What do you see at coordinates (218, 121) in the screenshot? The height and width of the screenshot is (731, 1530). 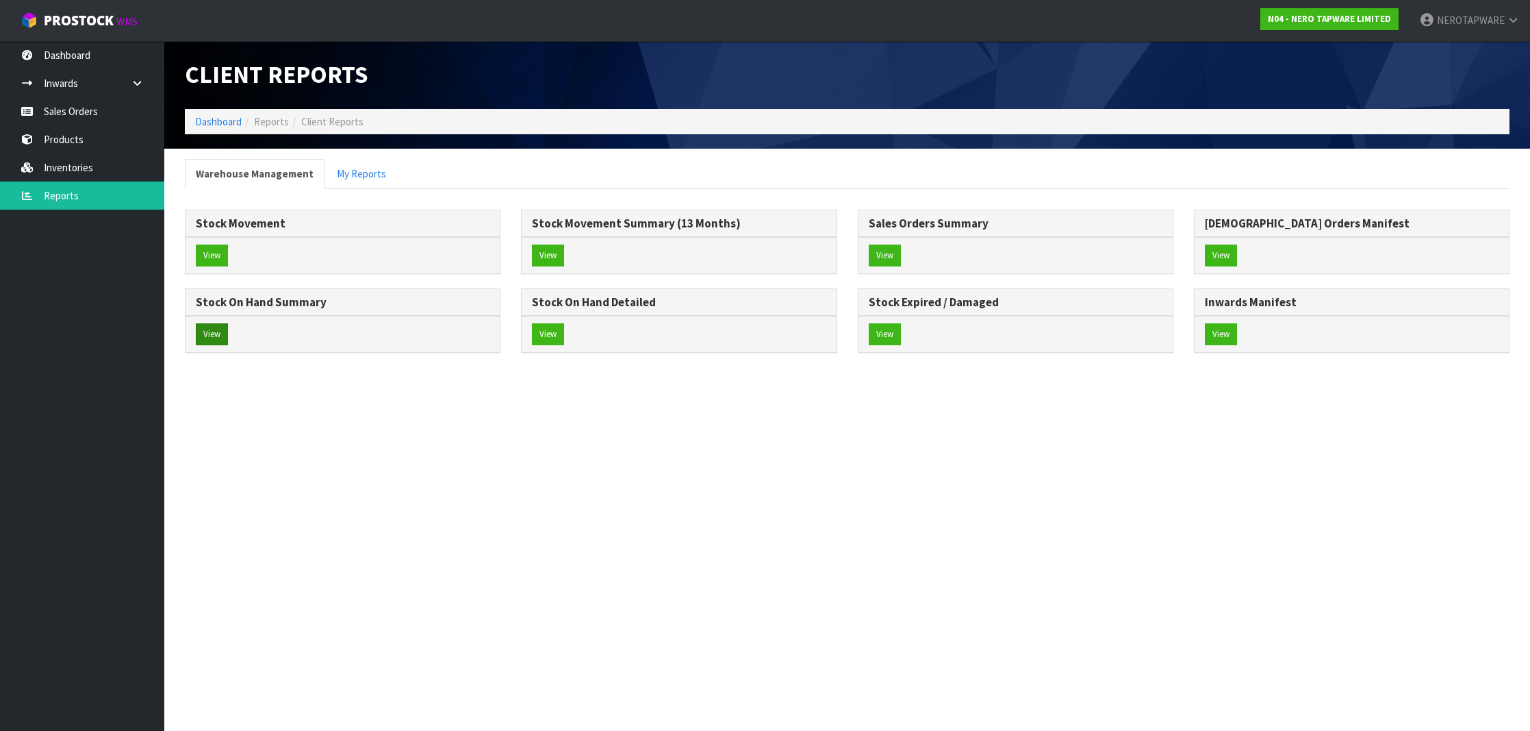 I see `a: Dashboard` at bounding box center [218, 121].